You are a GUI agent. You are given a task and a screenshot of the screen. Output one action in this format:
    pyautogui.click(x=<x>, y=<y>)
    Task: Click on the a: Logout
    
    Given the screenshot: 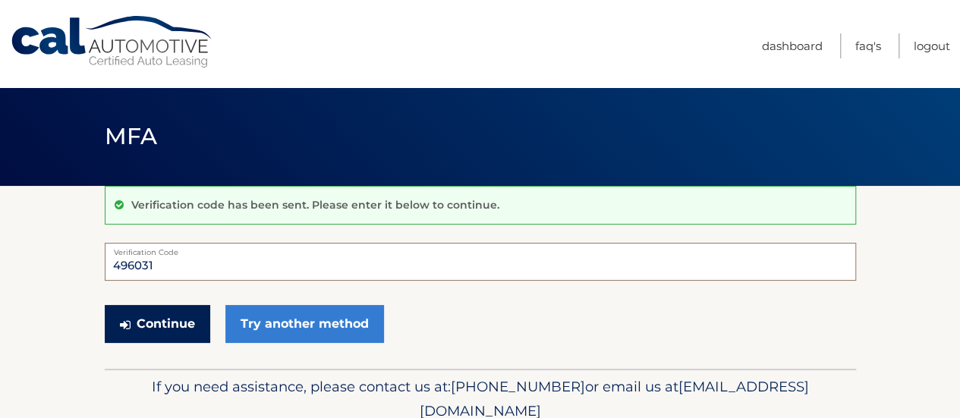 What is the action you would take?
    pyautogui.click(x=932, y=46)
    